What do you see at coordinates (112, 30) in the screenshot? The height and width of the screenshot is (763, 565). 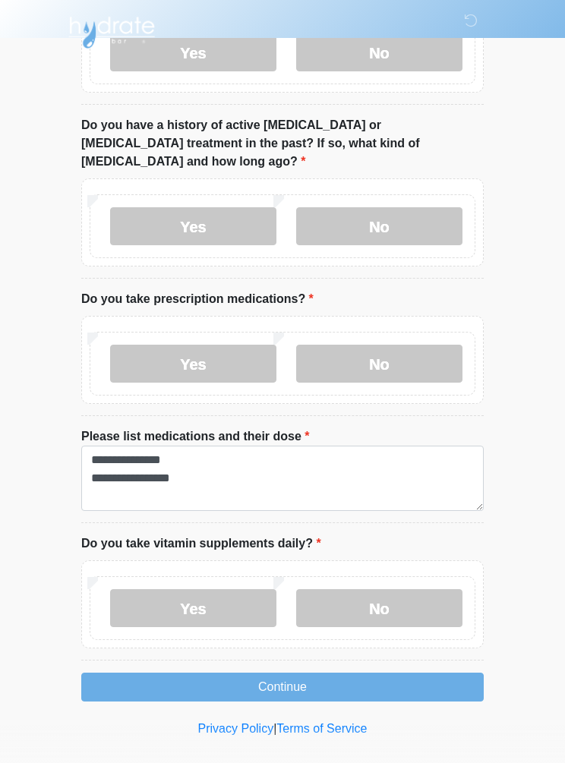 I see `img: Hydrate IV Bar - Flagstaff Logo` at bounding box center [112, 30].